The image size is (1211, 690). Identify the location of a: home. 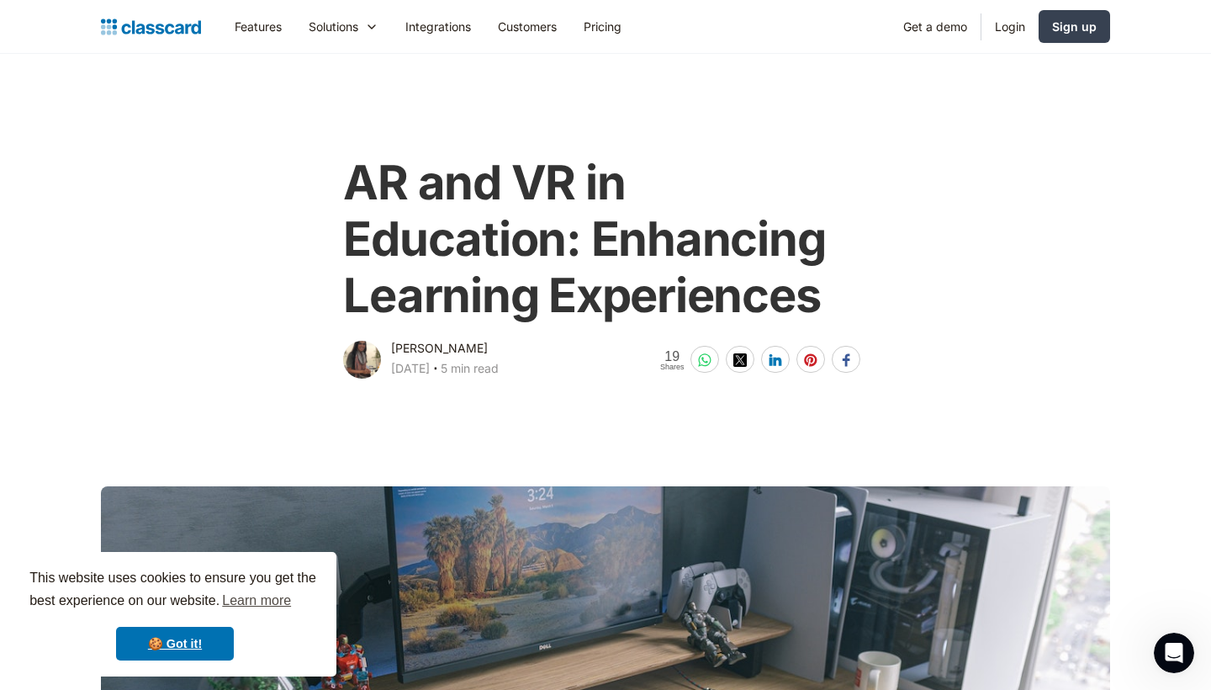
(151, 27).